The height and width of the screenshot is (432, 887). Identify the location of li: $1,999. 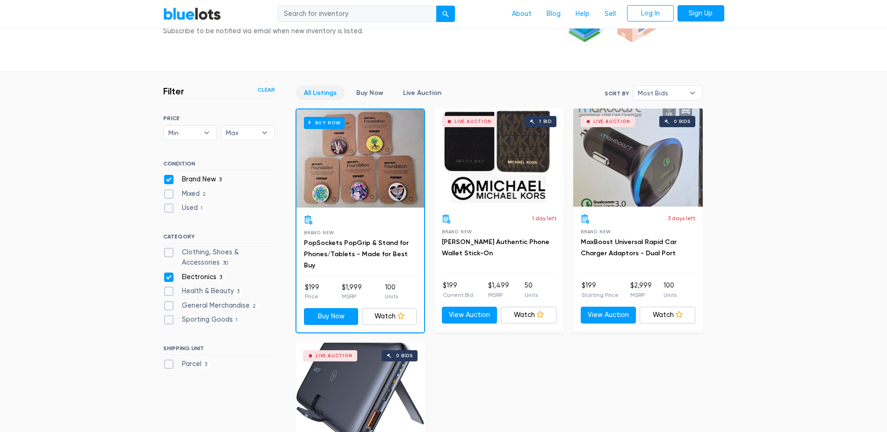
(352, 292).